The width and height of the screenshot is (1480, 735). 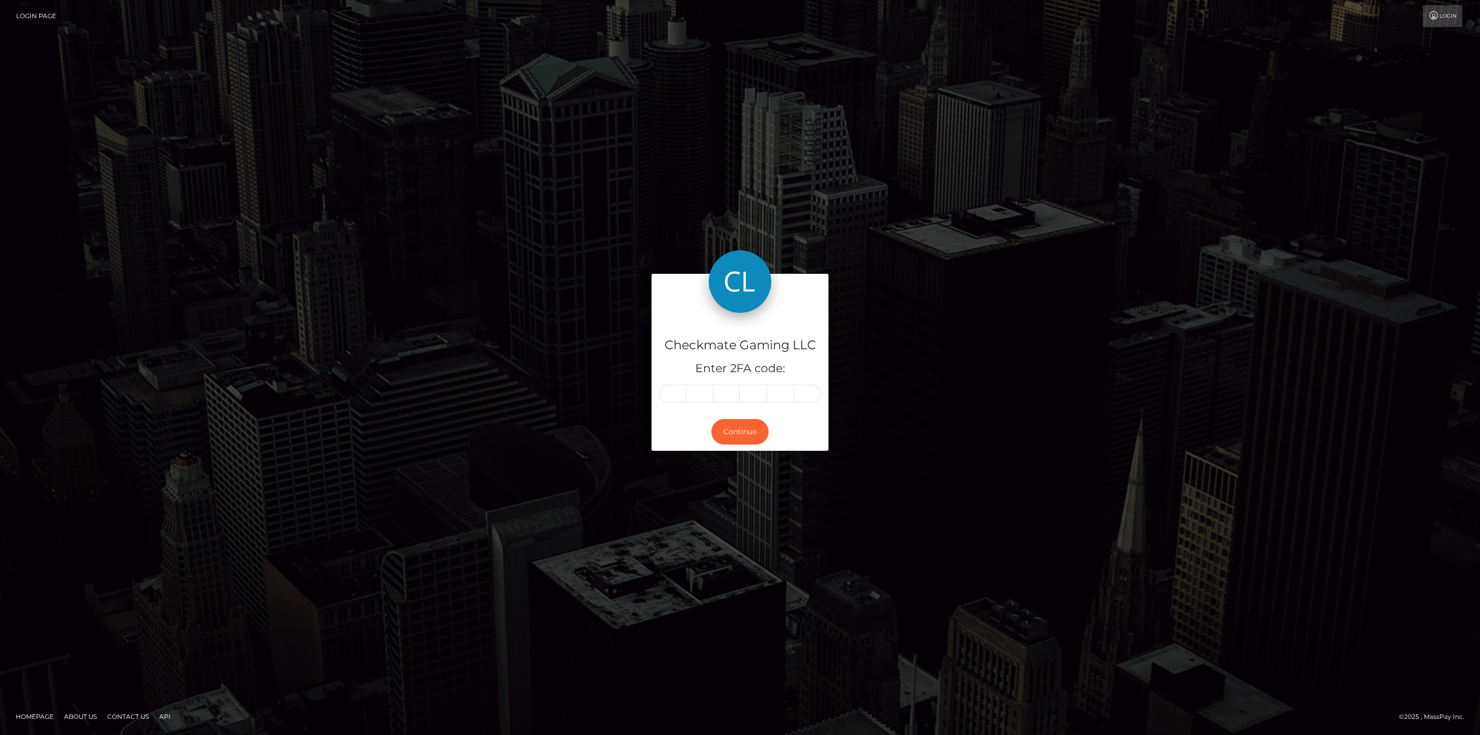 What do you see at coordinates (36, 16) in the screenshot?
I see `a: Login Page` at bounding box center [36, 16].